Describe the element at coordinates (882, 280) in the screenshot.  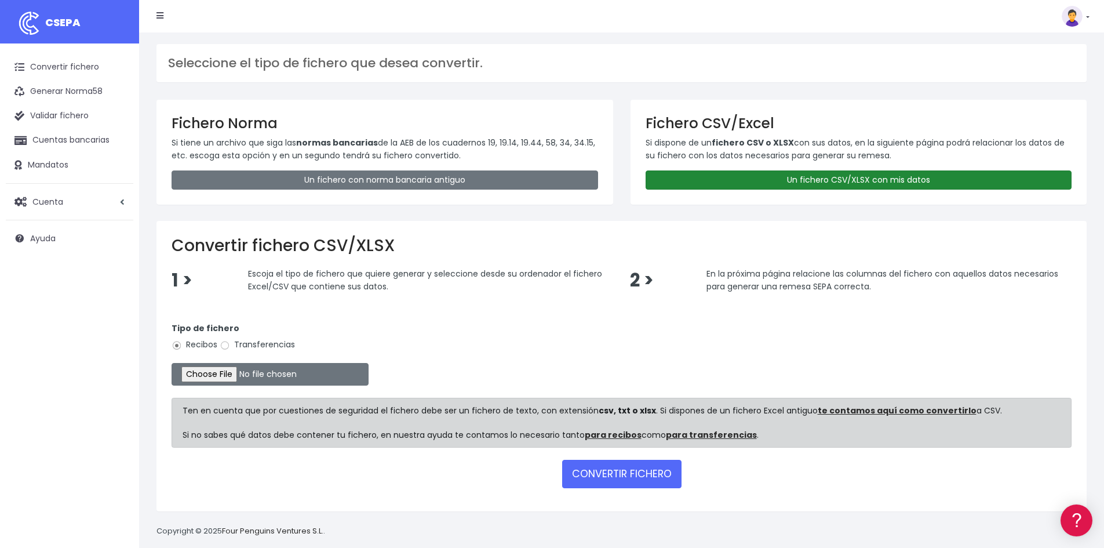
I see `span: En la próxima página relacione las columnas del fichero con aquellos datos necesarios para genera...` at that location.